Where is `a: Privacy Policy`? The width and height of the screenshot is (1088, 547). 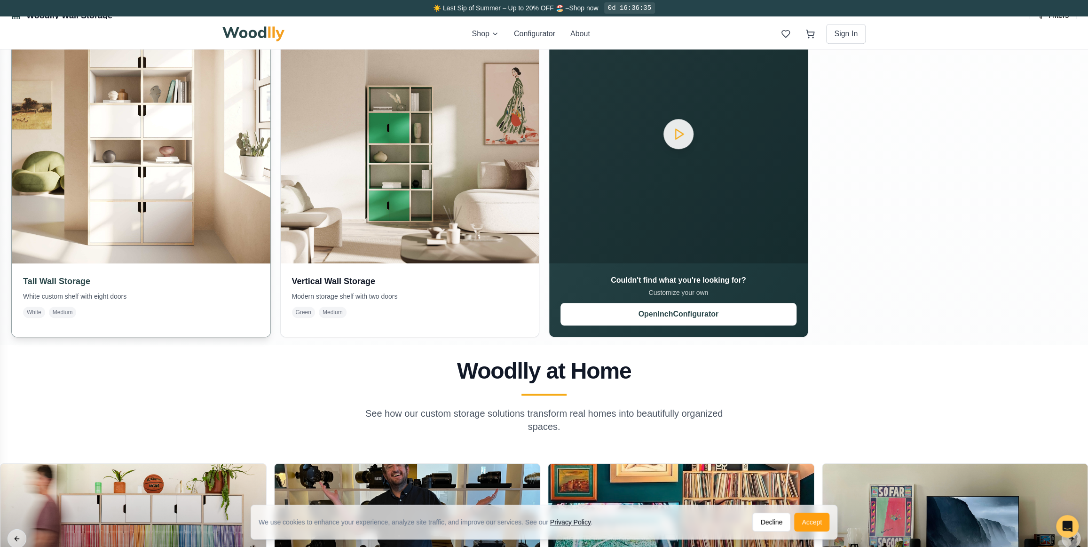 a: Privacy Policy is located at coordinates (571, 522).